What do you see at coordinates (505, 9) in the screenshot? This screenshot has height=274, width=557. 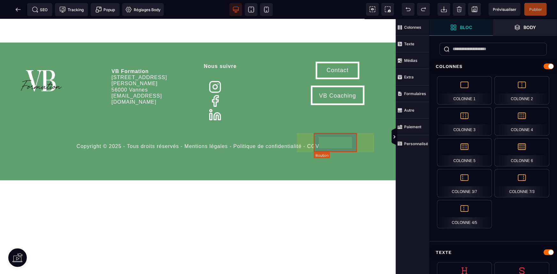 I see `span: Aperçu` at bounding box center [505, 9].